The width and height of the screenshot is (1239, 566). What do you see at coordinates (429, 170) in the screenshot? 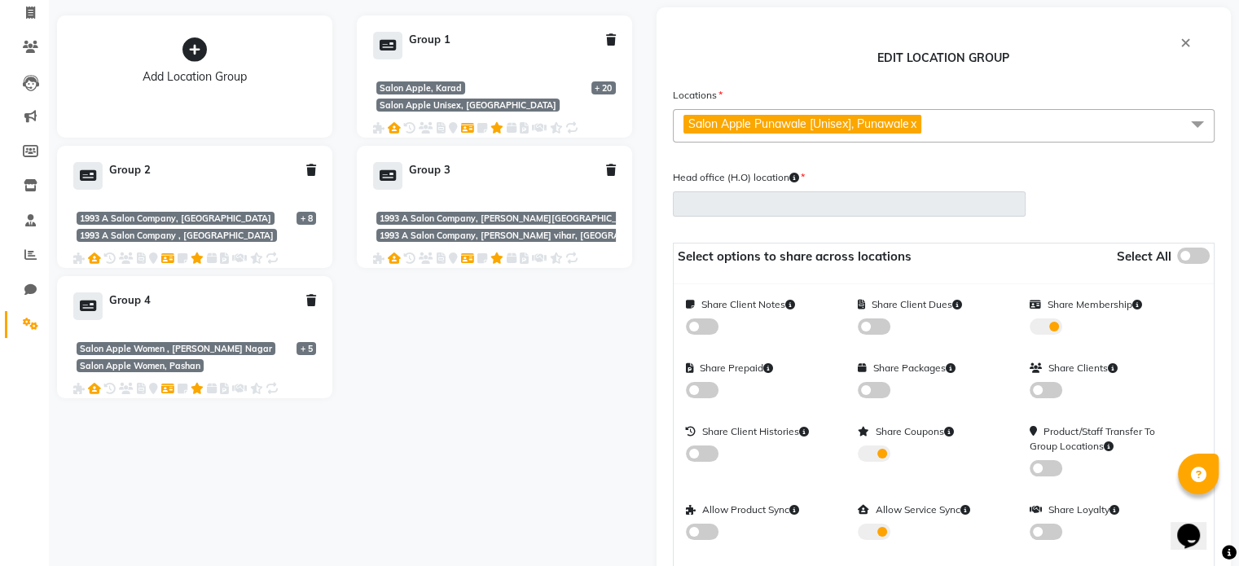
I see `div: Group 3` at bounding box center [429, 170].